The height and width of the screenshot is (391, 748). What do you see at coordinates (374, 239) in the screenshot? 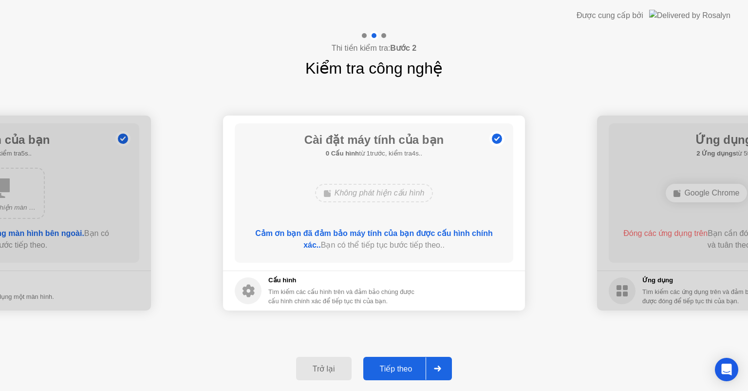
I see `b: Cảm ơn bạn đã đảm bảo máy tính của bạn được cấu hình chính xác..` at bounding box center [374, 239].